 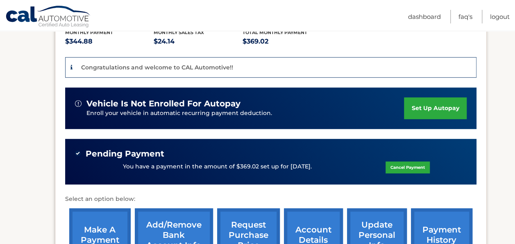 I want to click on span: Pending Payment, so click(x=125, y=153).